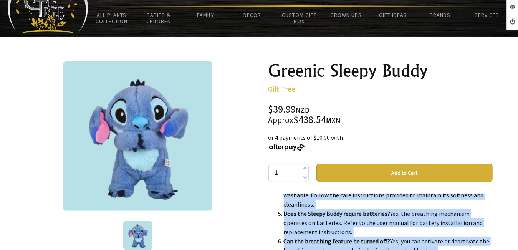  What do you see at coordinates (299, 18) in the screenshot?
I see `a: Custom Gift Box` at bounding box center [299, 18].